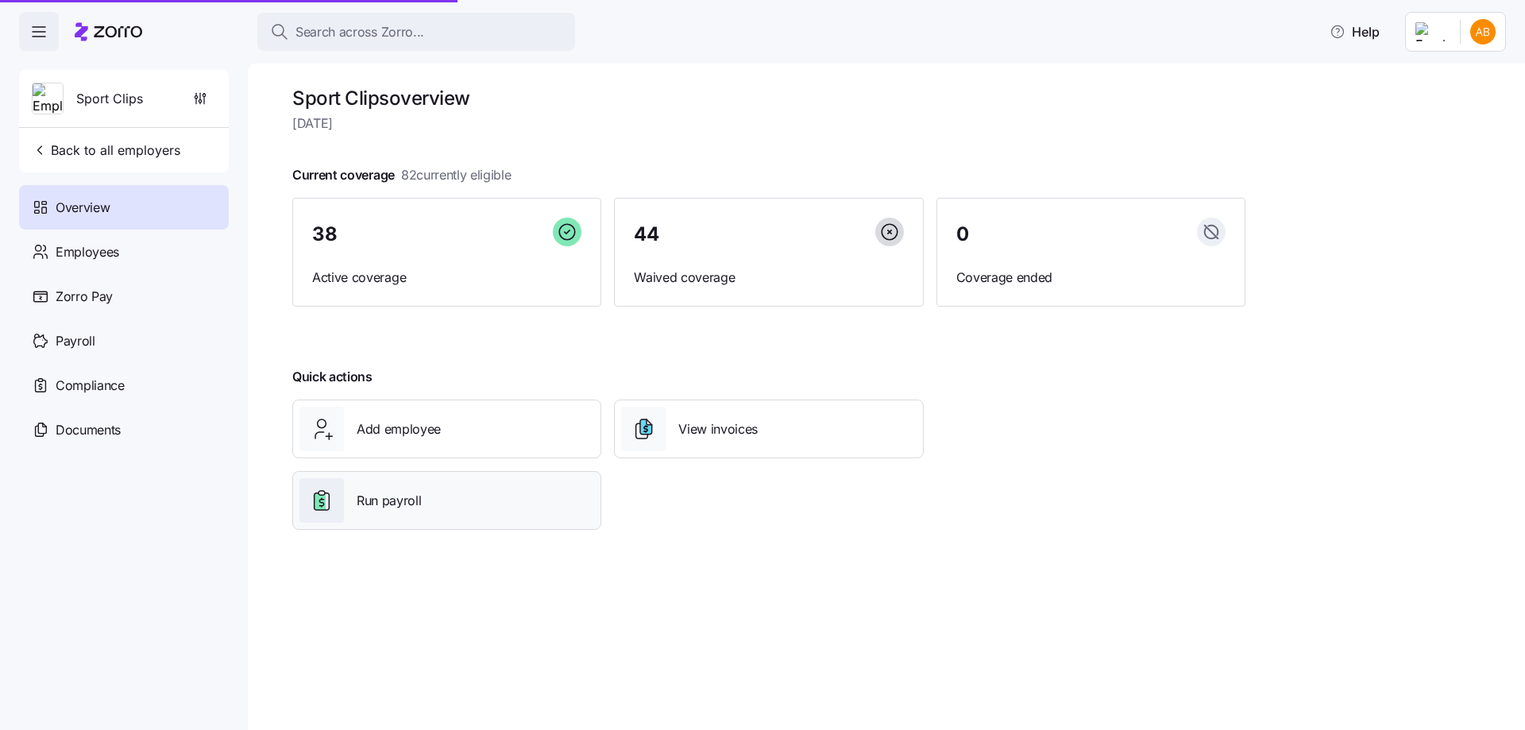  Describe the element at coordinates (83, 207) in the screenshot. I see `span: Overview` at that location.